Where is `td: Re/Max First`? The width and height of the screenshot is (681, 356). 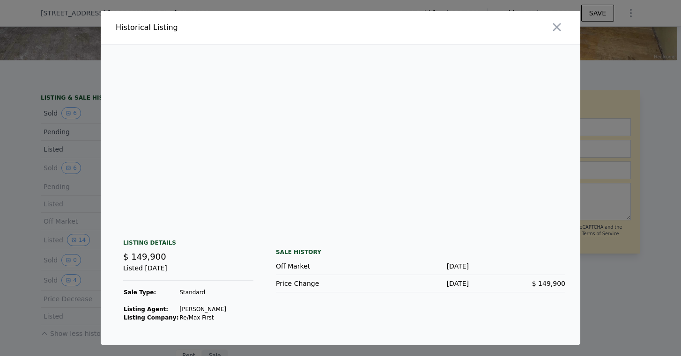 td: Re/Max First is located at coordinates (203, 318).